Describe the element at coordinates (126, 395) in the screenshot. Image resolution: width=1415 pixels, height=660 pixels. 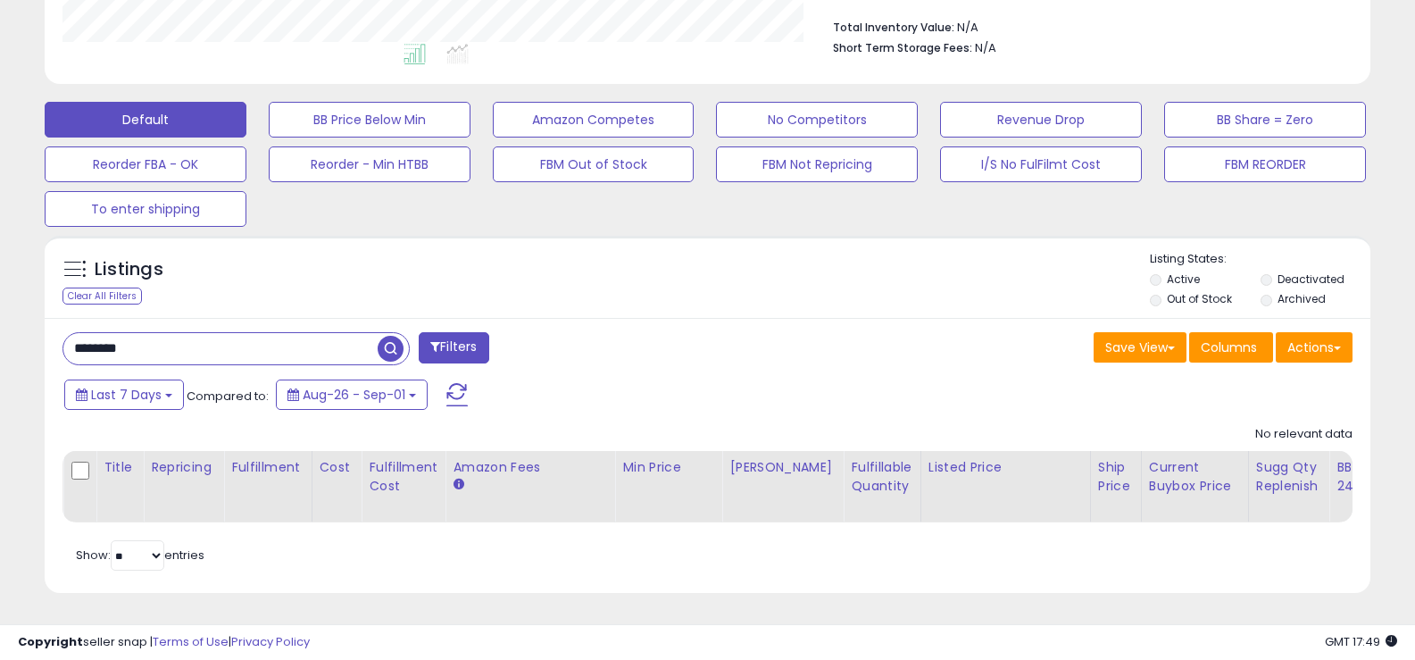
I see `span: Last 7 Days` at that location.